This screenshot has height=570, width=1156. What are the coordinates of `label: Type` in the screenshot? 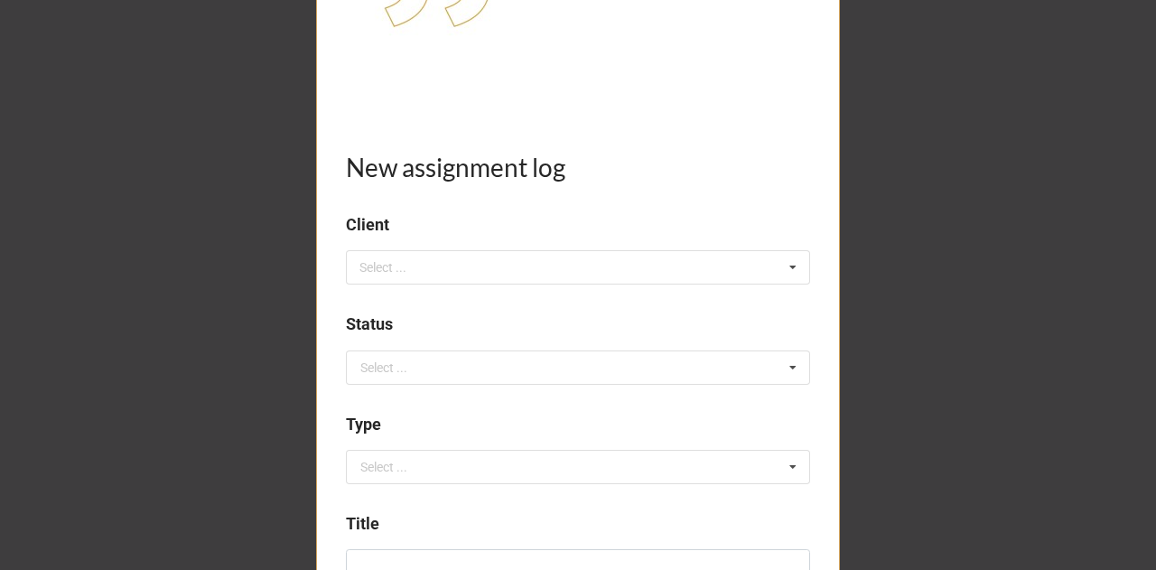 It's located at (363, 425).